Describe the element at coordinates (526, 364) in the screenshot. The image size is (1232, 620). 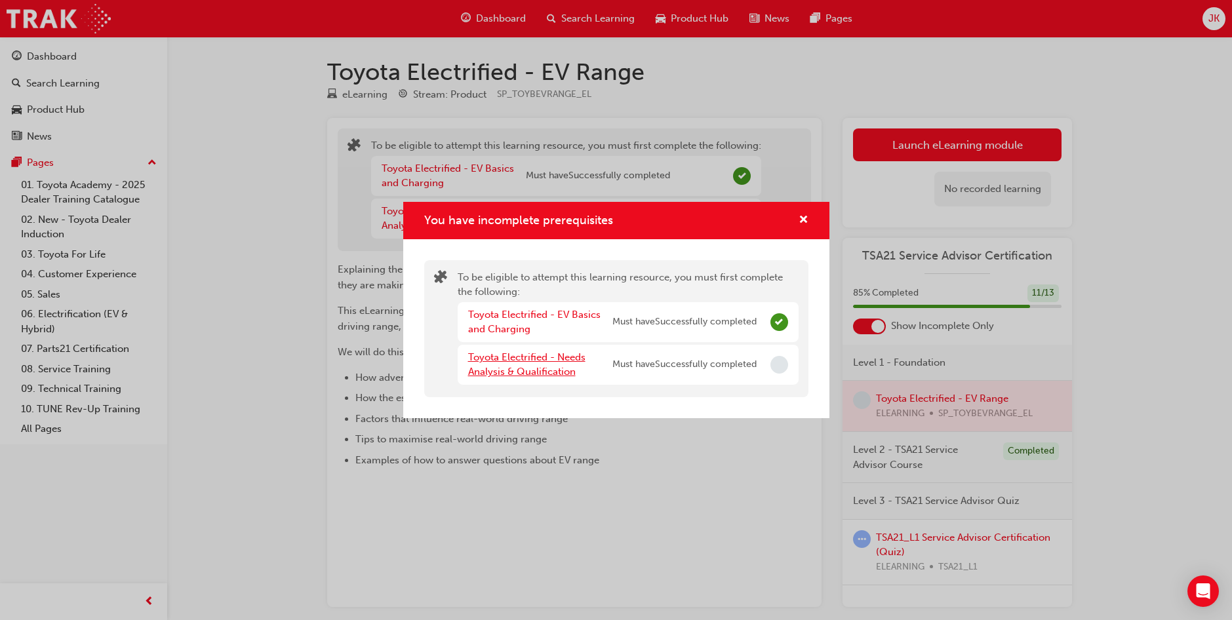
I see `a: Toyota Electrified - Needs Analysis & Qualification` at that location.